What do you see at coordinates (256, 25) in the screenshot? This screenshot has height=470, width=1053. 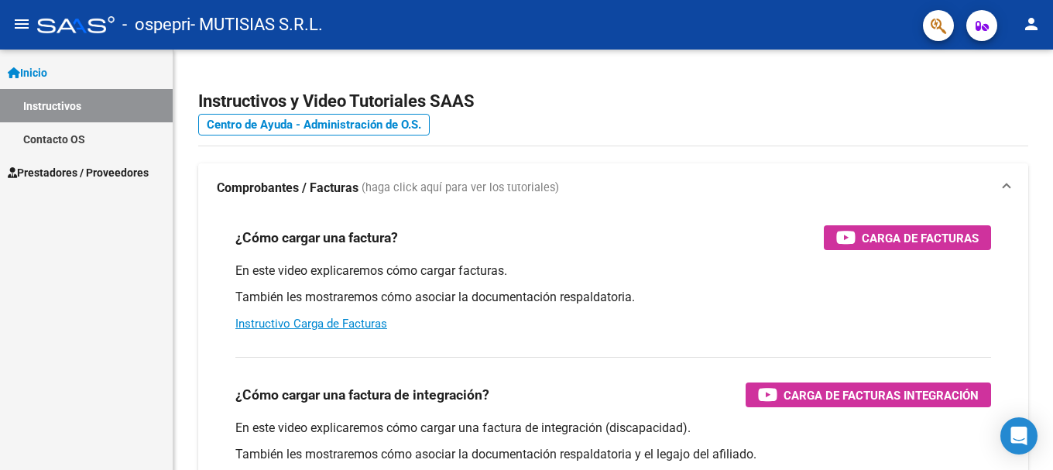 I see `span: - MUTISIAS S.R.L.` at bounding box center [256, 25].